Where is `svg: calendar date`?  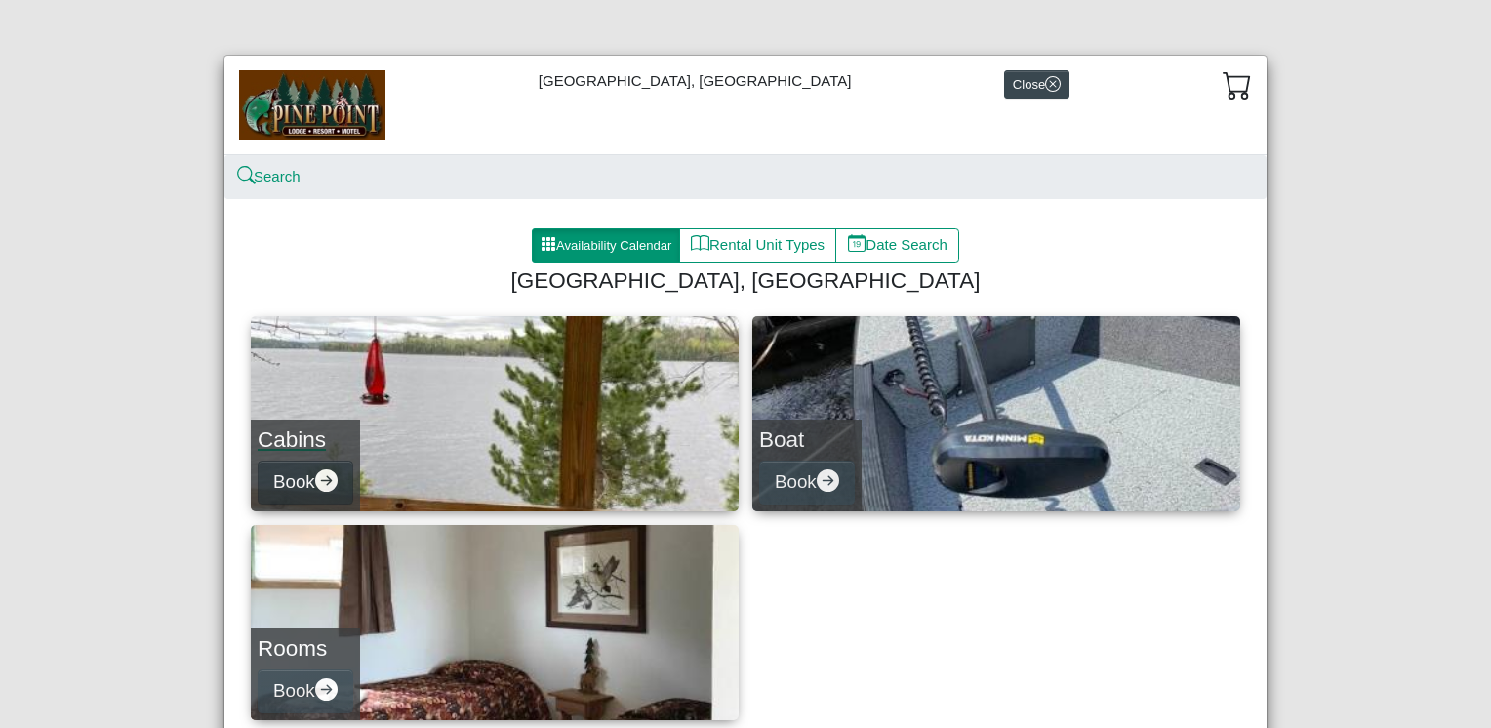 svg: calendar date is located at coordinates (857, 243).